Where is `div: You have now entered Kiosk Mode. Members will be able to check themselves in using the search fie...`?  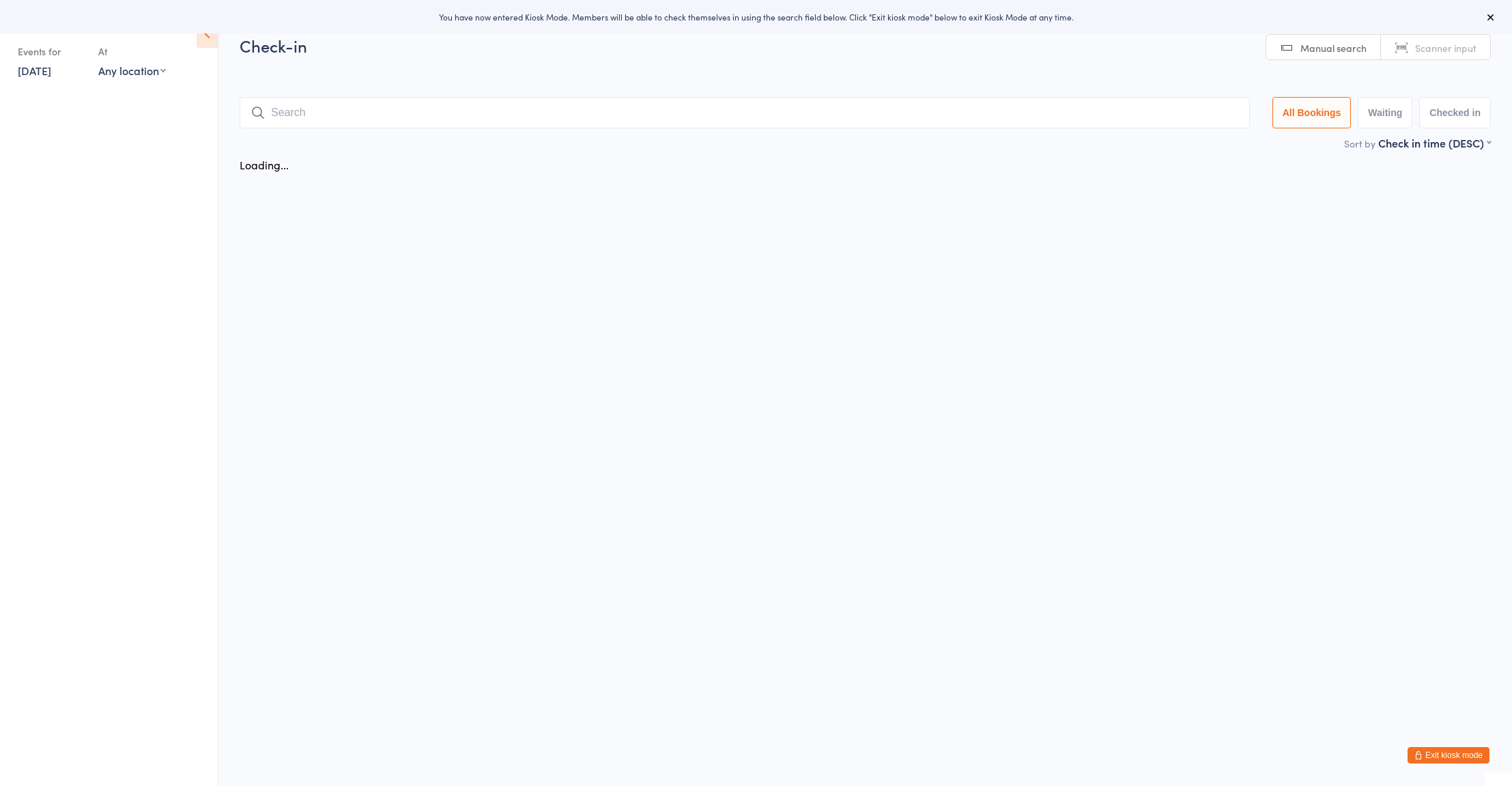
div: You have now entered Kiosk Mode. Members will be able to check themselves in using the search fie... is located at coordinates (756, 17).